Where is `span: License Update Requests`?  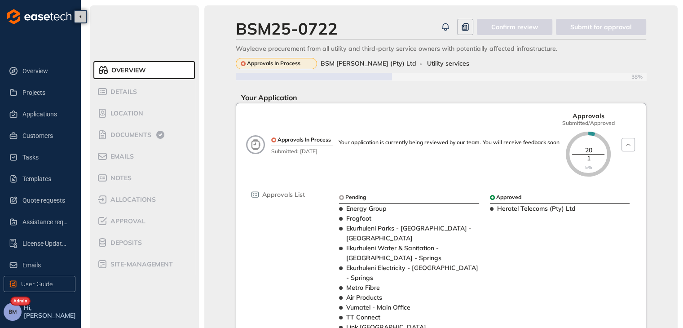 span: License Update Requests is located at coordinates (45, 243).